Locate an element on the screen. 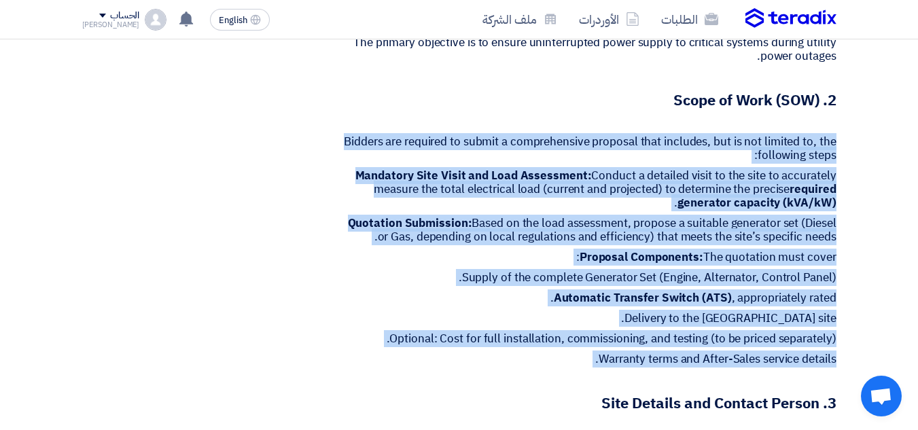 The height and width of the screenshot is (430, 918). a: ملف الشركة is located at coordinates (520, 19).